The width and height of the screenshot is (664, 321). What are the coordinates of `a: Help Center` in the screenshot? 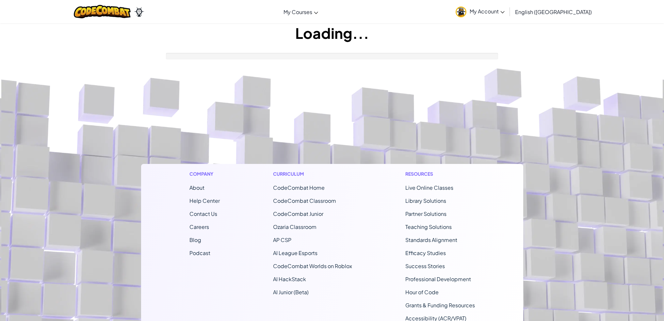 It's located at (204, 201).